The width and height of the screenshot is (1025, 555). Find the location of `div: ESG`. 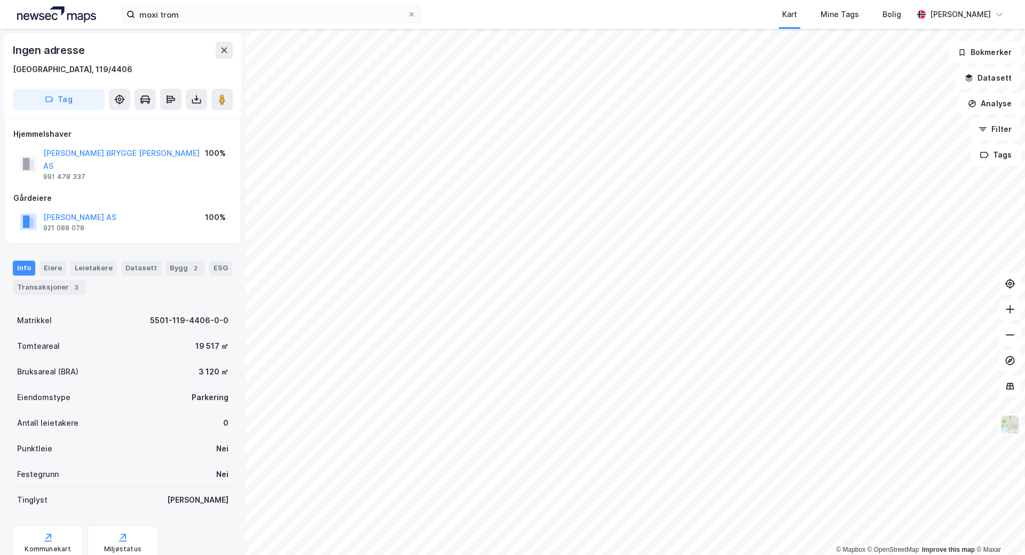

div: ESG is located at coordinates (221, 268).